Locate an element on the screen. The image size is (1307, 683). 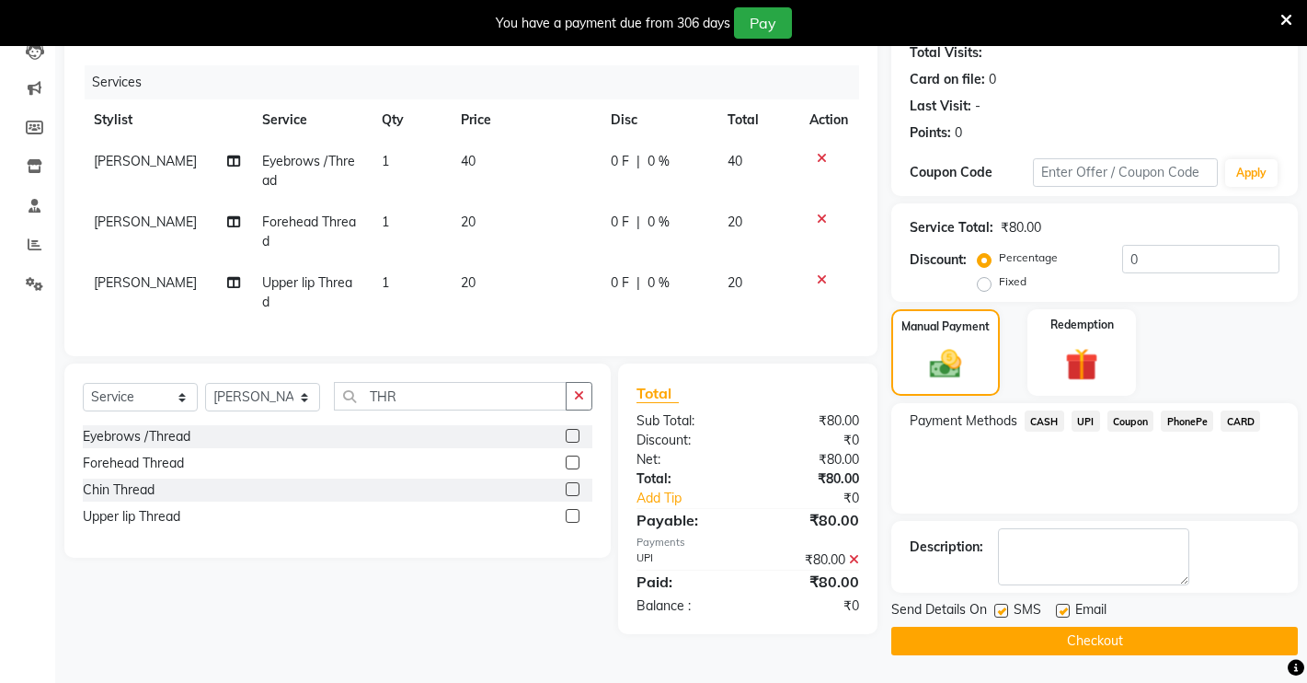
span: Send Details On is located at coordinates (939, 611).